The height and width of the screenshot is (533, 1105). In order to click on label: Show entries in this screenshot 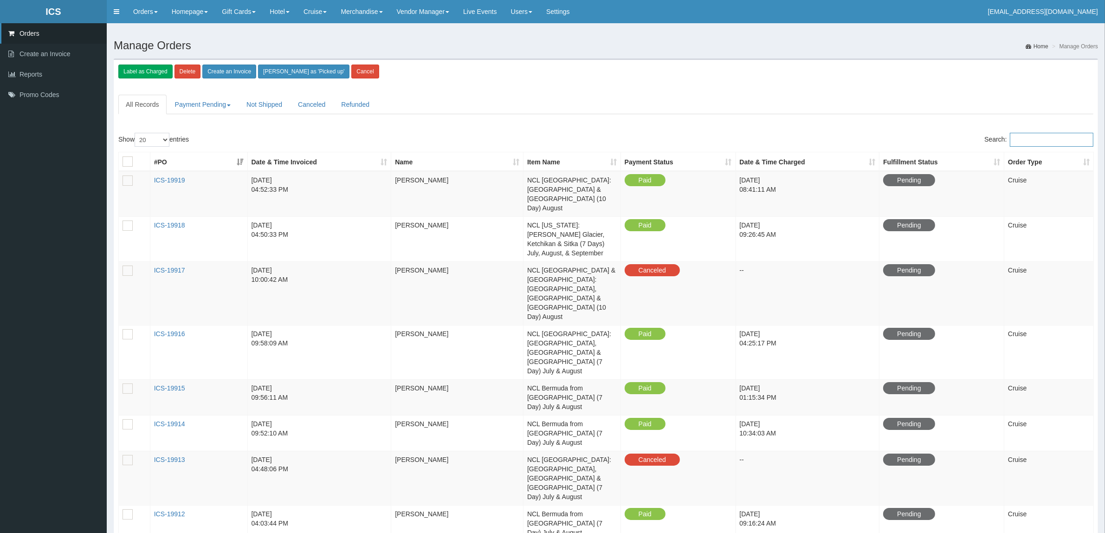, I will do `click(154, 140)`.